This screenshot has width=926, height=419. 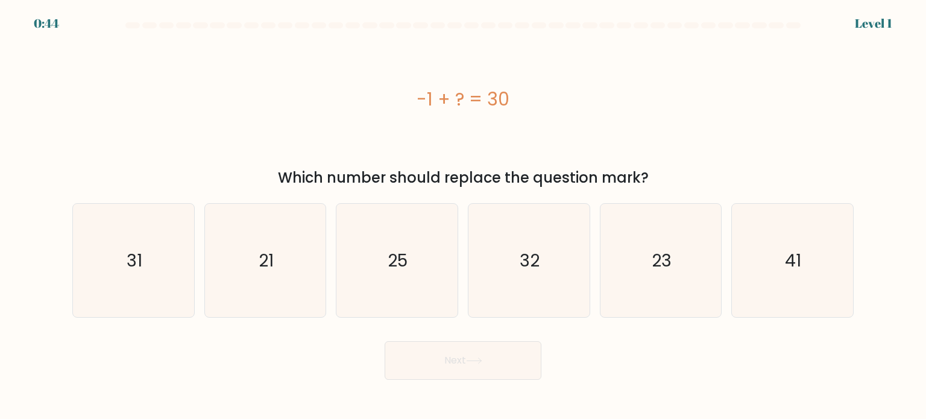 I want to click on text: 21, so click(x=266, y=260).